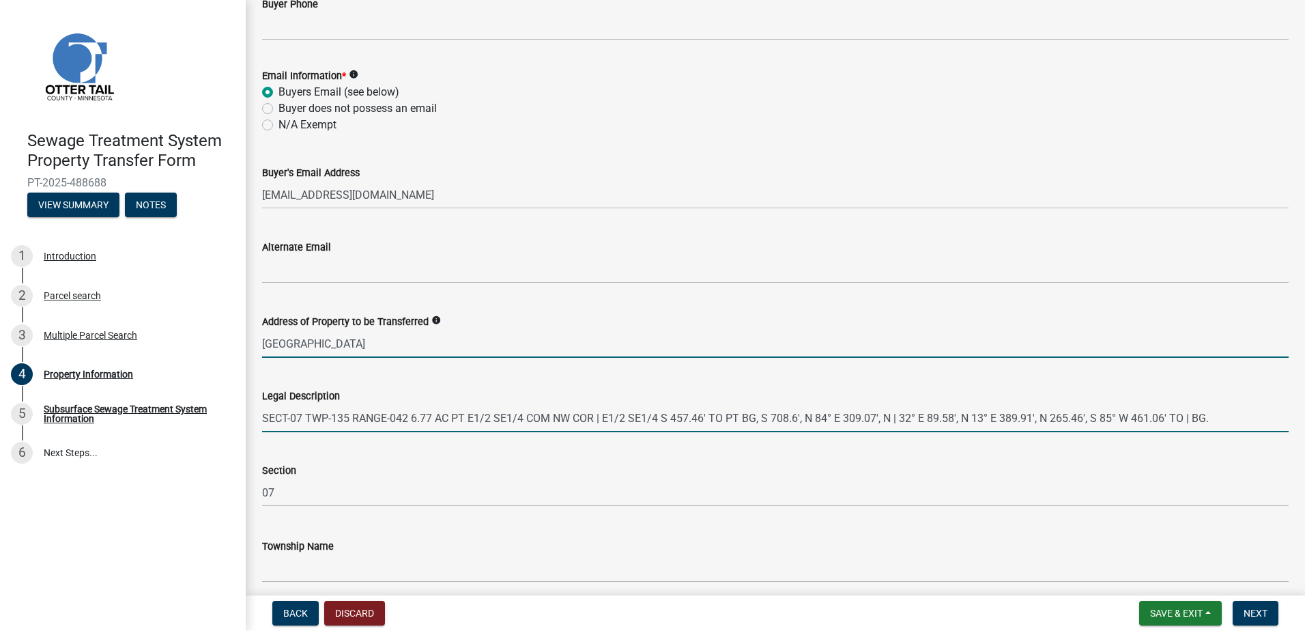 This screenshot has height=631, width=1305. I want to click on wm-modal-confirm: Summary, so click(73, 205).